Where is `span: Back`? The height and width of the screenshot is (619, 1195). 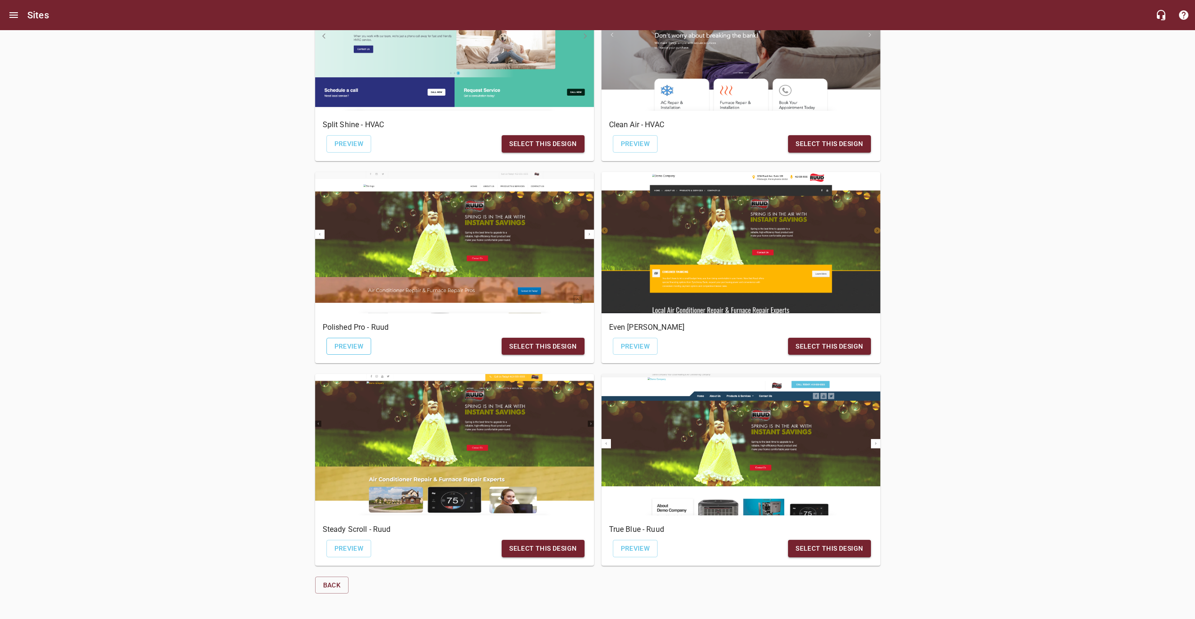 span: Back is located at coordinates (332, 585).